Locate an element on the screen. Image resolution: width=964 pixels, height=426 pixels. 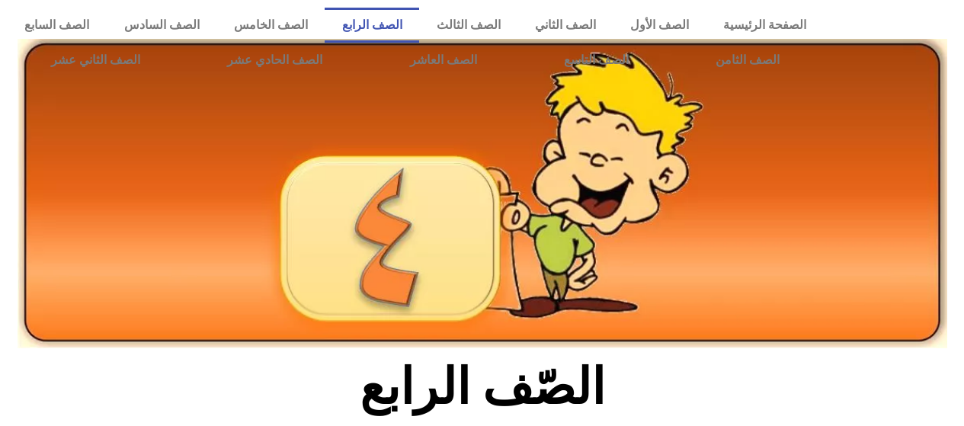
a: الصف العاشر is located at coordinates (444, 60).